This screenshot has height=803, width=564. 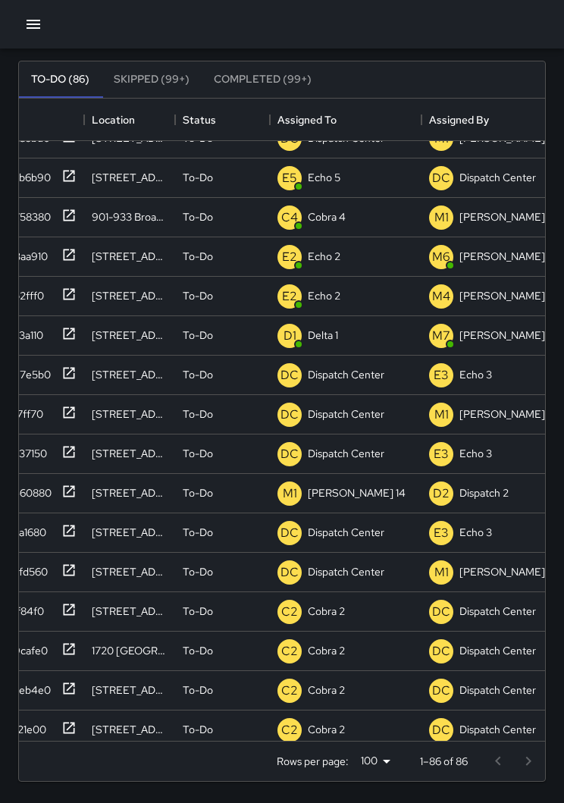 What do you see at coordinates (130, 375) in the screenshot?
I see `div: 146 Grand Avenue` at bounding box center [130, 375].